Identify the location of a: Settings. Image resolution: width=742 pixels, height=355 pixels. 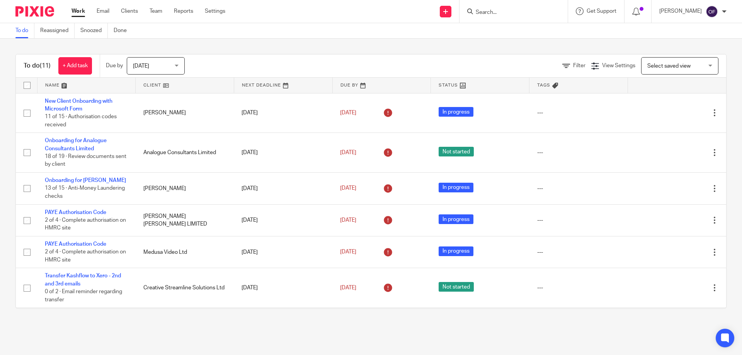
(215, 11).